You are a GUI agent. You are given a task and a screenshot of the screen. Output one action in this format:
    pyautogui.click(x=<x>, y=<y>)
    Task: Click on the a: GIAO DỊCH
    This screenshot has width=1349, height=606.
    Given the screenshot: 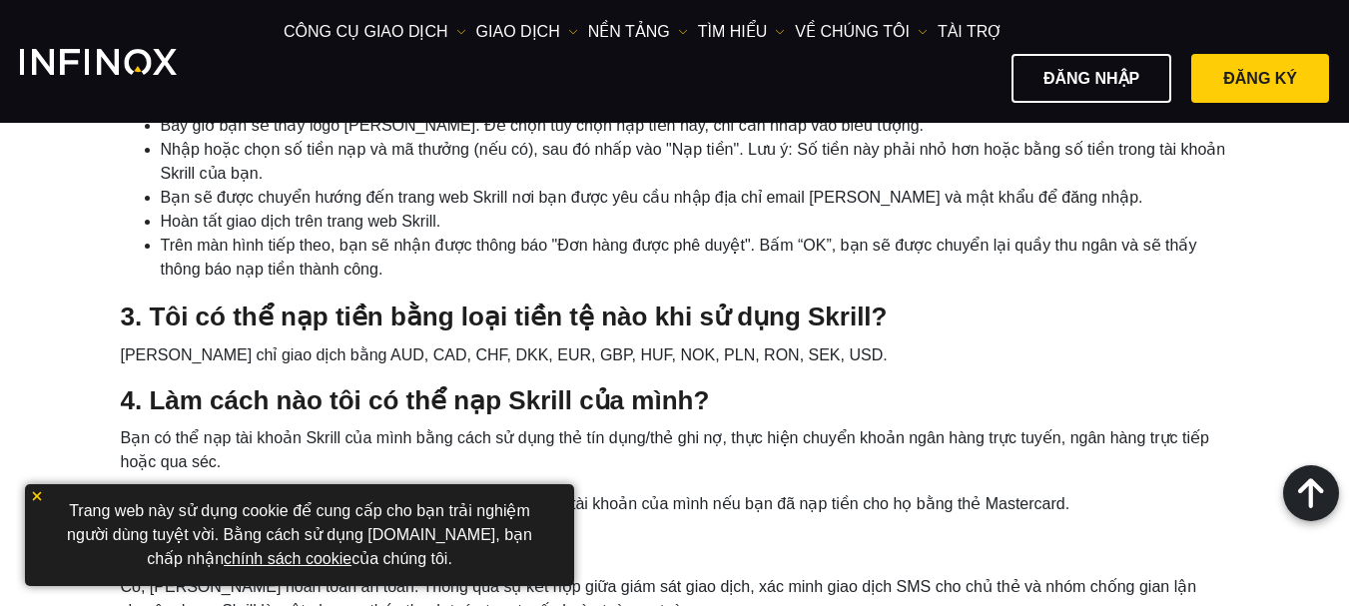 What is the action you would take?
    pyautogui.click(x=527, y=32)
    